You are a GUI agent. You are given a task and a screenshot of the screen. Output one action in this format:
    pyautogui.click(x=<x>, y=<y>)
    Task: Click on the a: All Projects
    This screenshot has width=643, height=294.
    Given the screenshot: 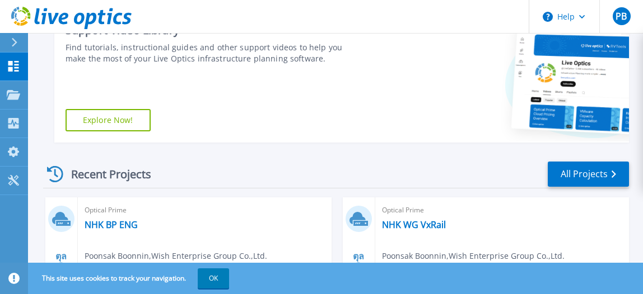 What is the action you would take?
    pyautogui.click(x=588, y=174)
    